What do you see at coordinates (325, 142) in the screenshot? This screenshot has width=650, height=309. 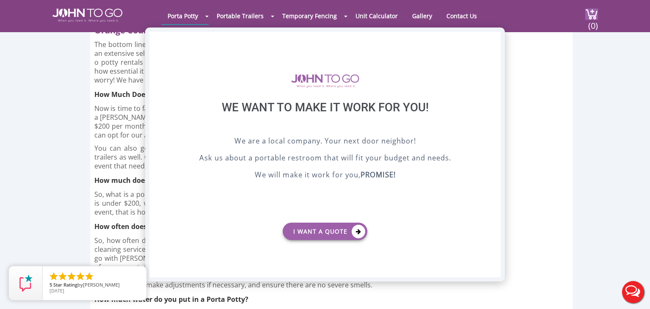 I see `p: We are a local company. Your next door neighbor!` at bounding box center [325, 142].